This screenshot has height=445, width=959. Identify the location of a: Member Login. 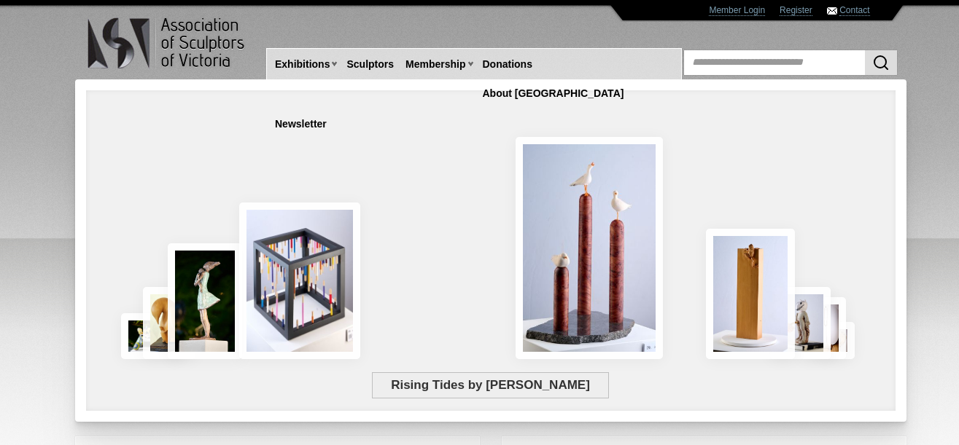
(736, 10).